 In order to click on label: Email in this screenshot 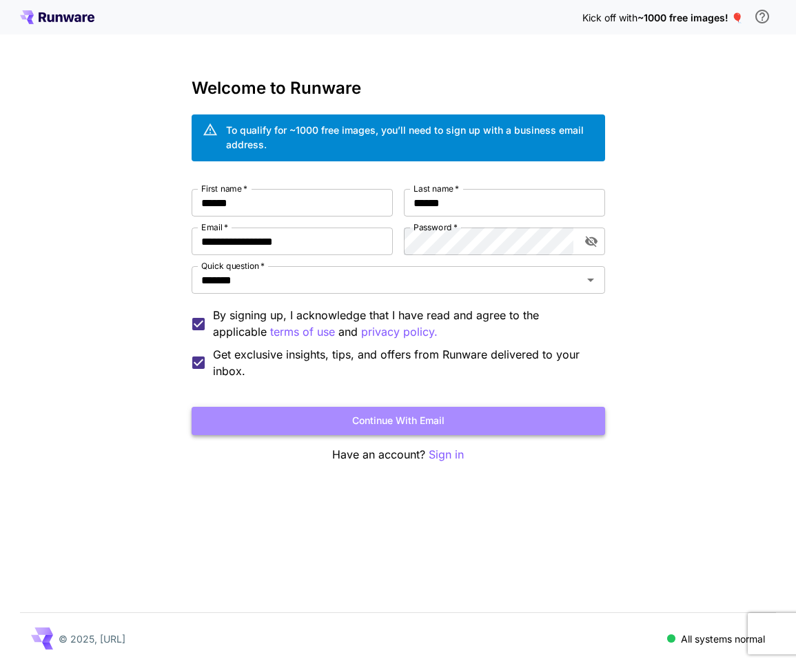, I will do `click(214, 227)`.